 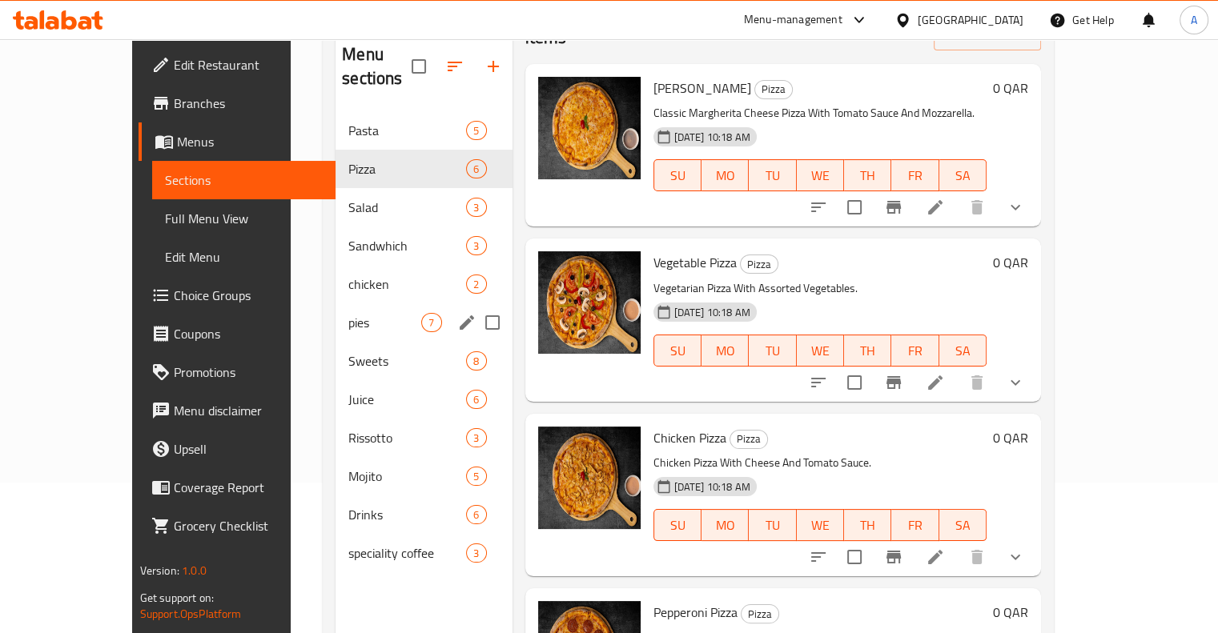 What do you see at coordinates (820, 351) in the screenshot?
I see `button: WE` at bounding box center [820, 351].